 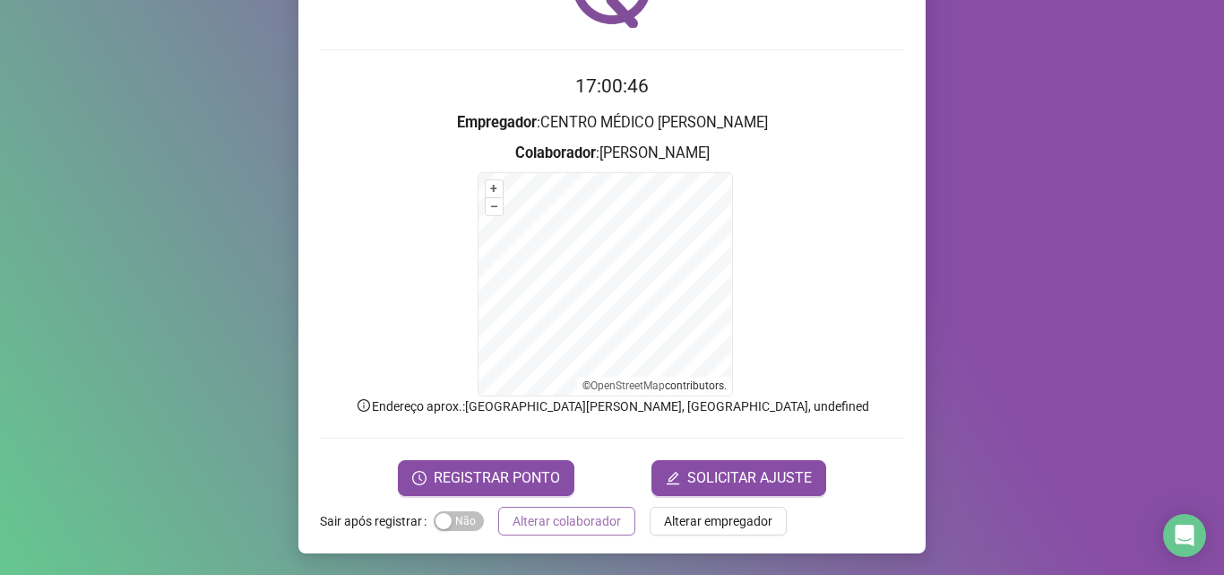 What do you see at coordinates (718, 521) in the screenshot?
I see `span: Alterar empregador` at bounding box center [718, 521].